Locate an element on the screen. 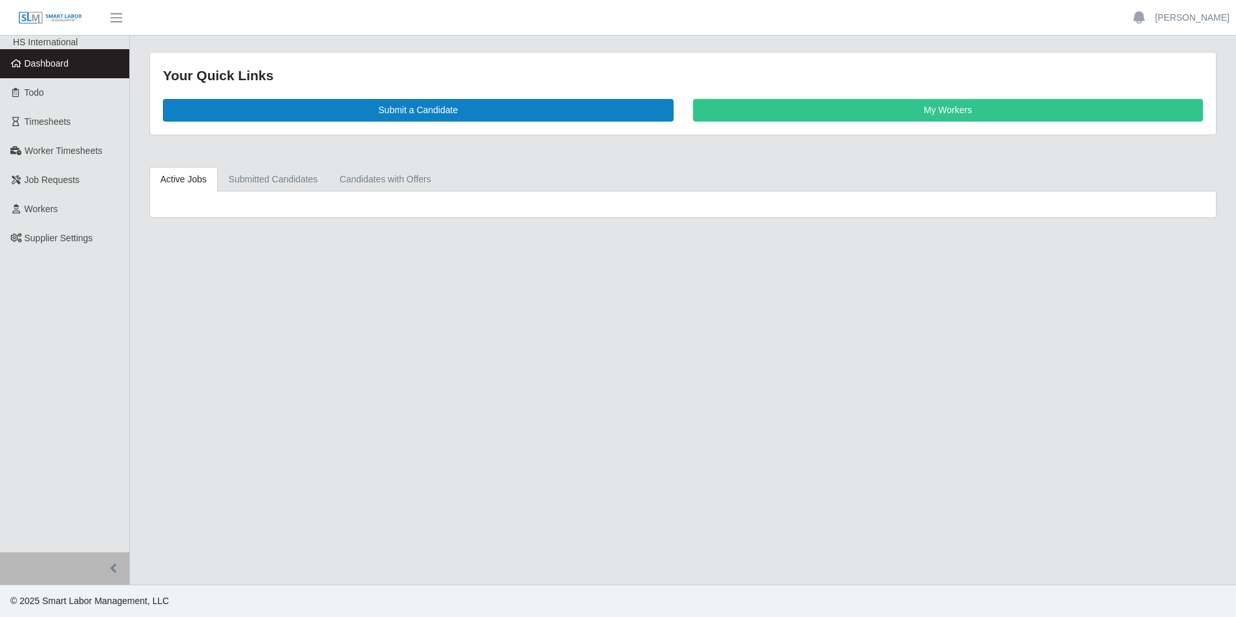 This screenshot has width=1236, height=617. span: Dashboard is located at coordinates (47, 63).